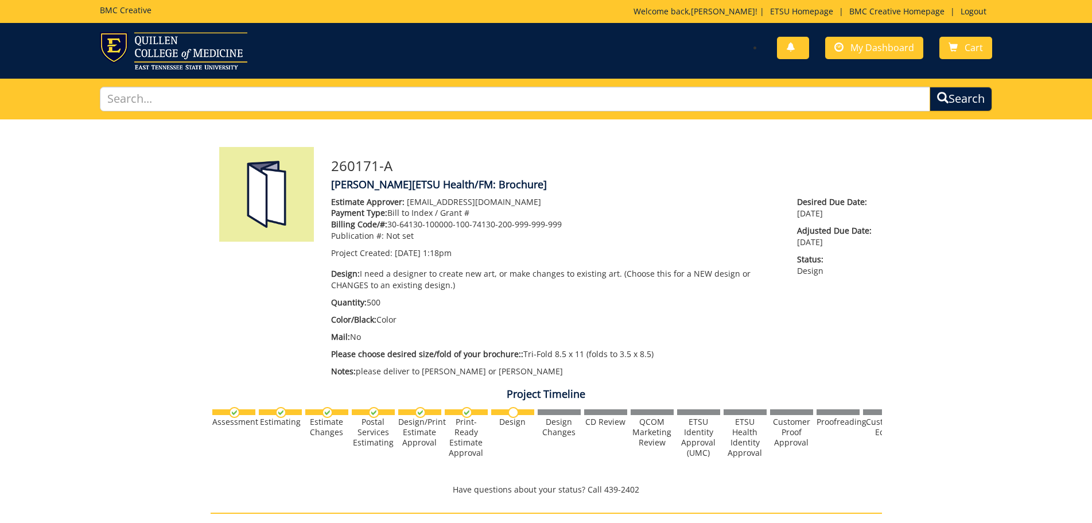  What do you see at coordinates (361, 252) in the screenshot?
I see `span: Project Created:` at bounding box center [361, 252].